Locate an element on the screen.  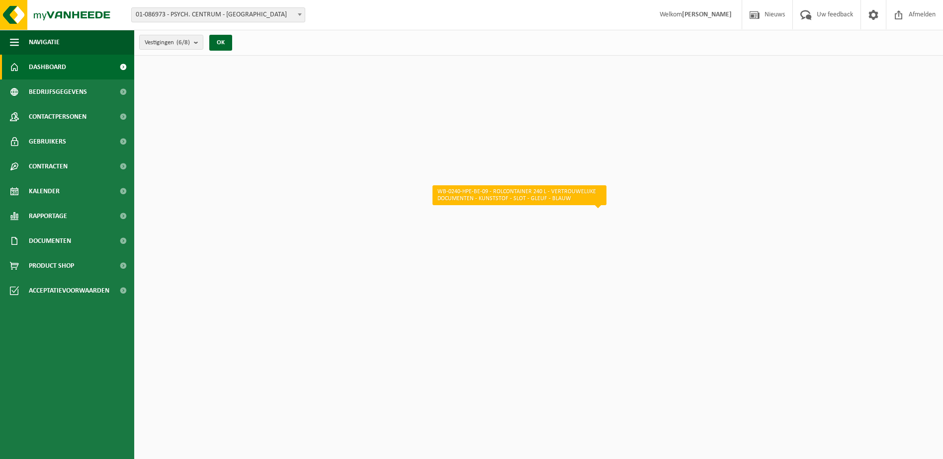
span: Contactpersonen is located at coordinates (58, 117).